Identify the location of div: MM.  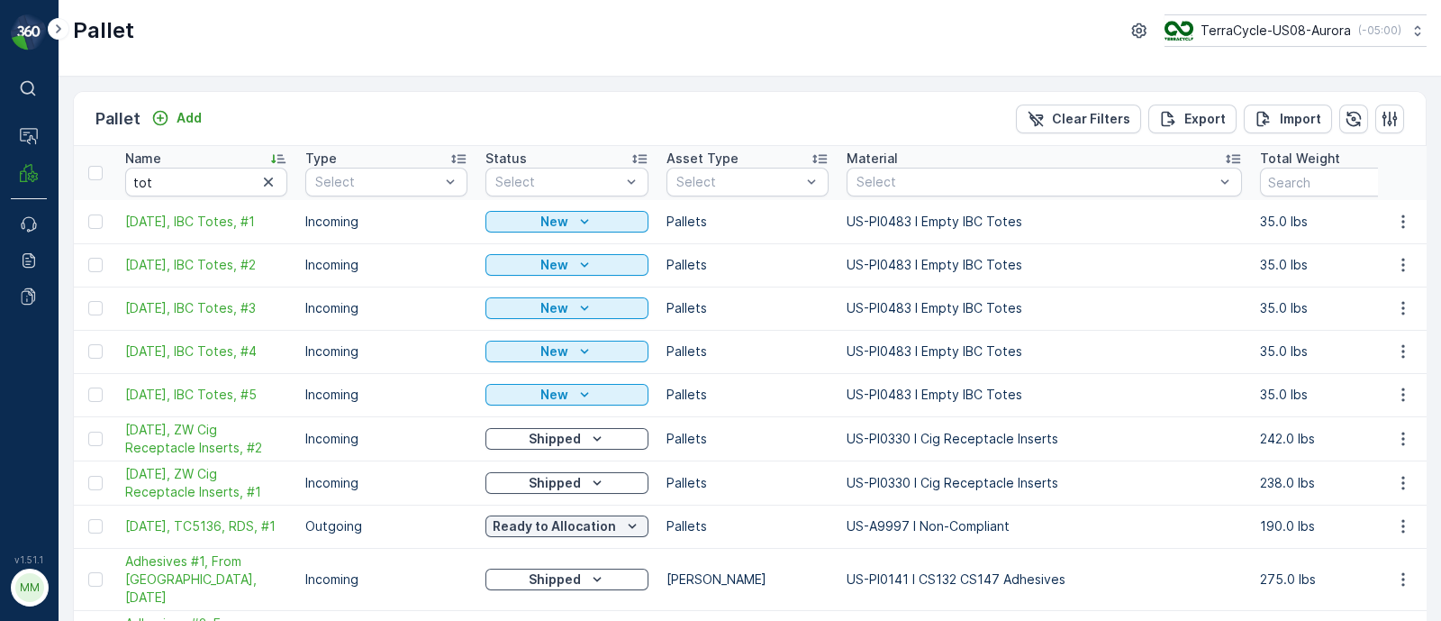
(30, 587).